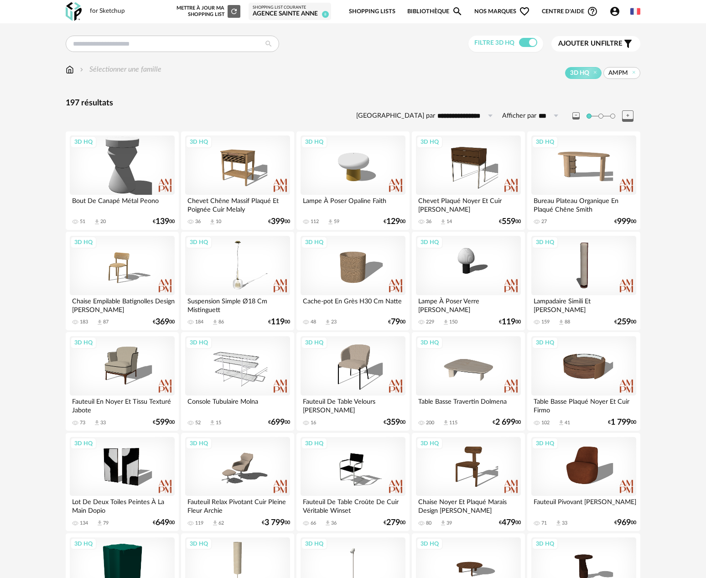 The height and width of the screenshot is (578, 706). Describe the element at coordinates (238, 405) in the screenshot. I see `div: Console Tubulaire Molna` at that location.